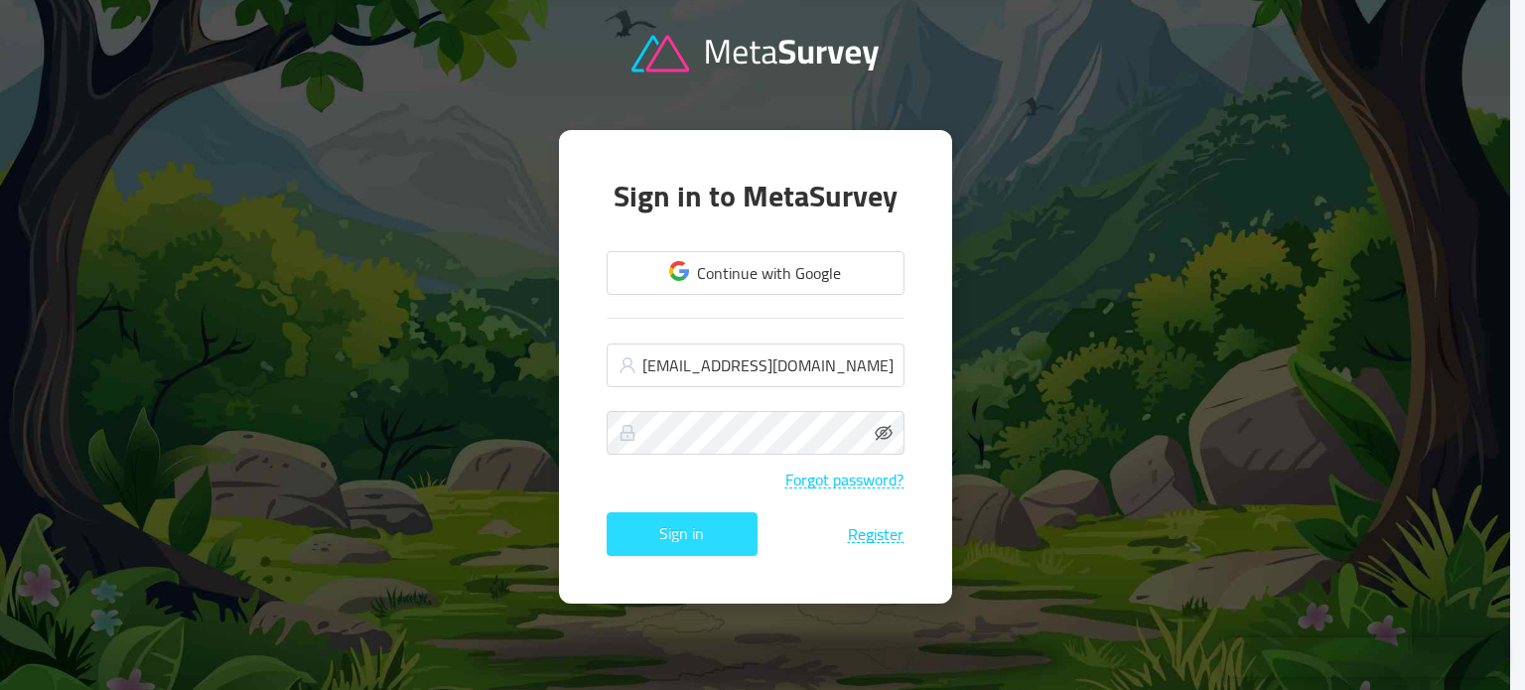 This screenshot has height=690, width=1525. What do you see at coordinates (756, 197) in the screenshot?
I see `h1: Sign in to MetaSurvey` at bounding box center [756, 197].